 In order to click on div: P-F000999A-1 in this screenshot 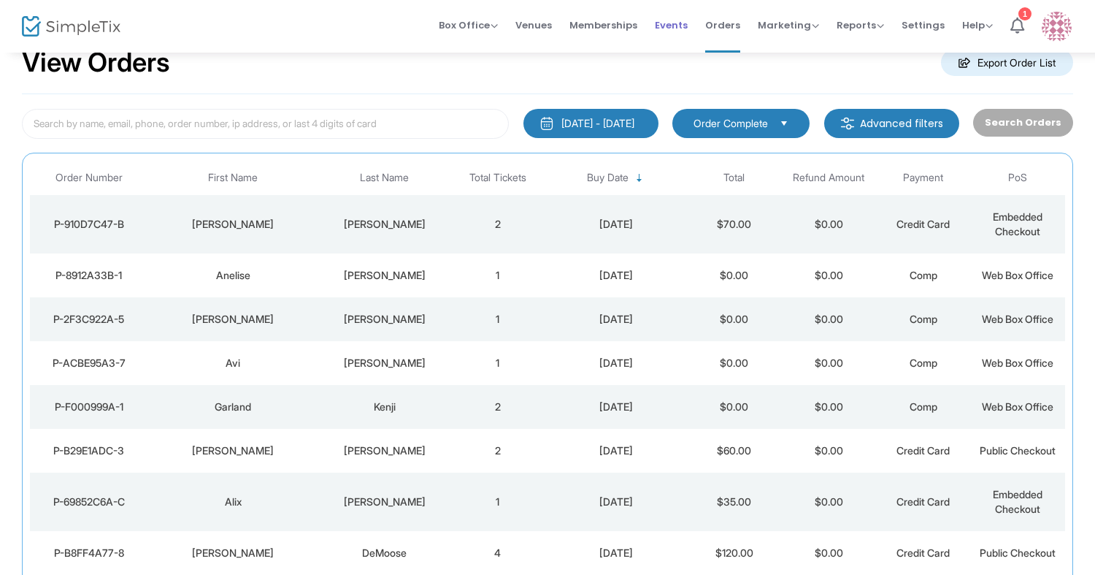, I will do `click(89, 407)`.